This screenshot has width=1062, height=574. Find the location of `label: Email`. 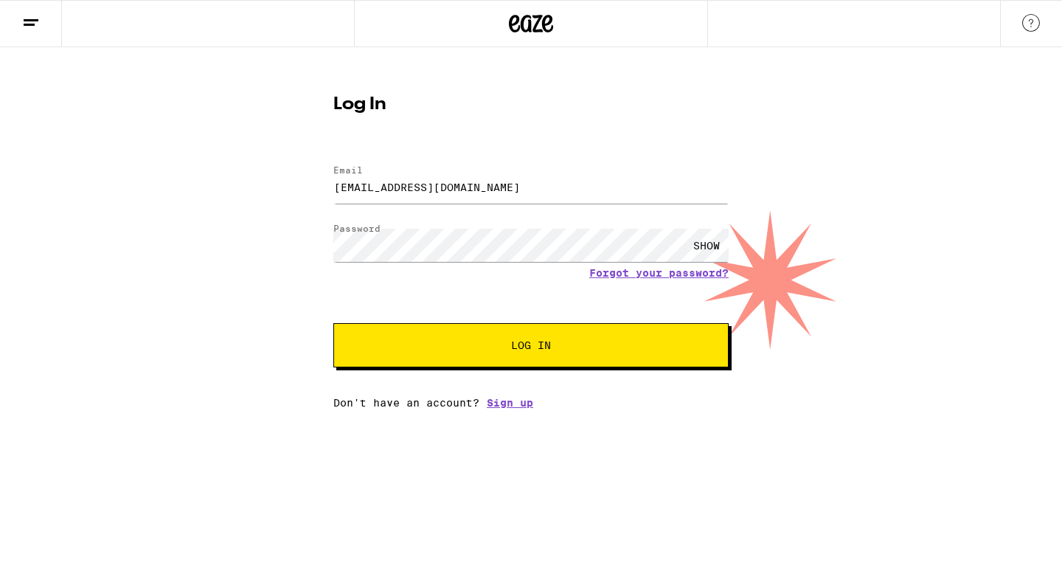

label: Email is located at coordinates (348, 170).